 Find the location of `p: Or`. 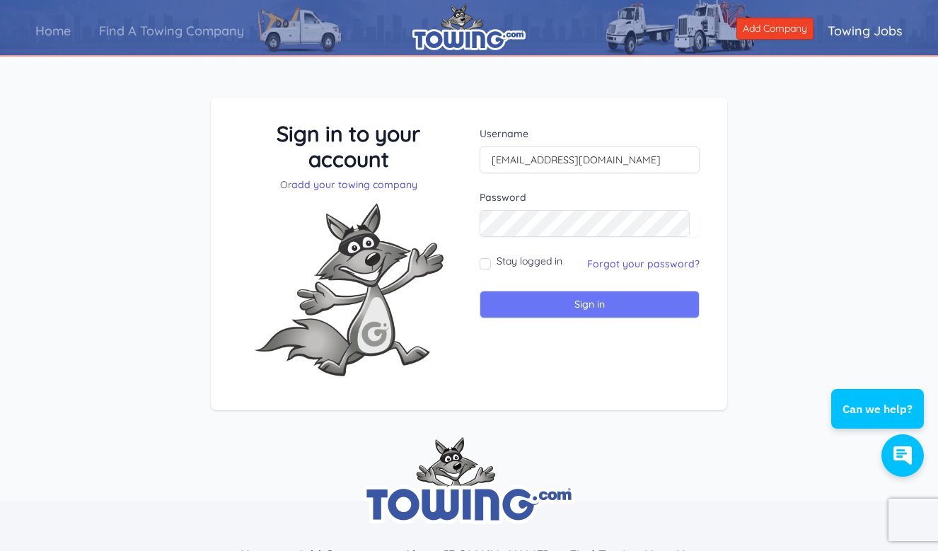

p: Or is located at coordinates (348, 185).